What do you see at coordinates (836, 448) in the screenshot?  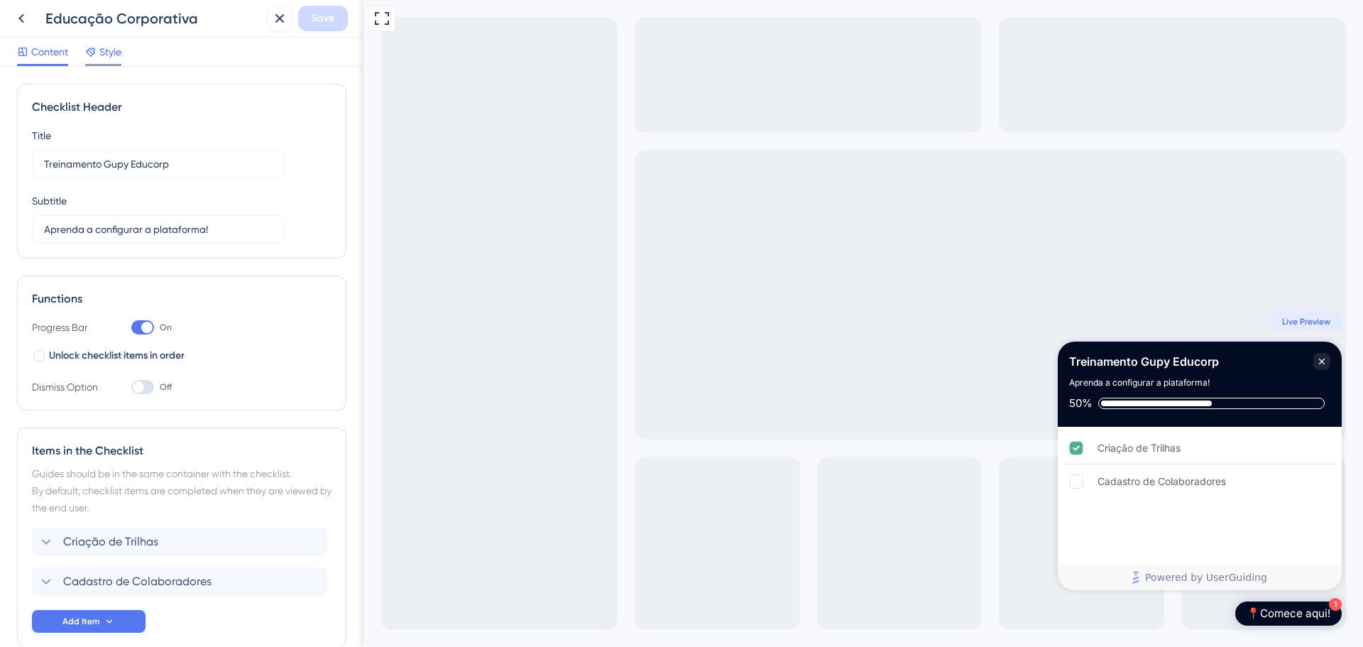 I see `div: Criação de Trilhas is complete.` at bounding box center [836, 448].